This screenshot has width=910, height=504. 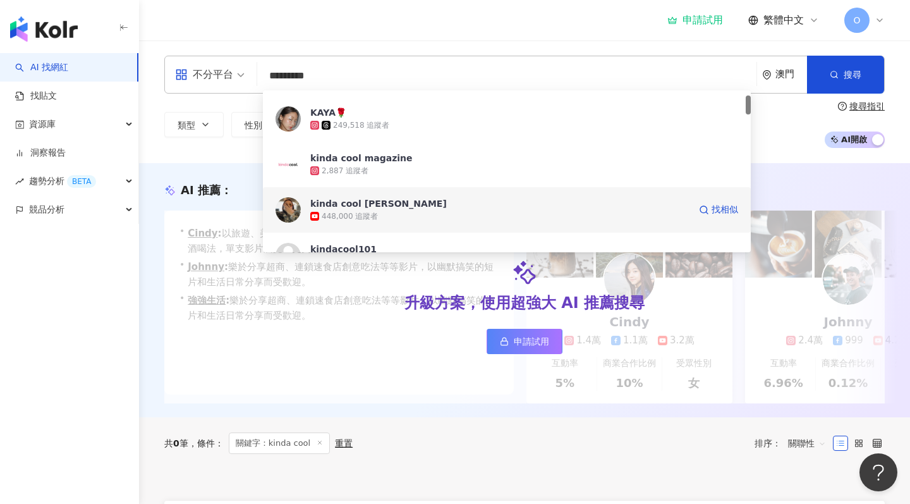 I want to click on span: question-circle, so click(x=843, y=106).